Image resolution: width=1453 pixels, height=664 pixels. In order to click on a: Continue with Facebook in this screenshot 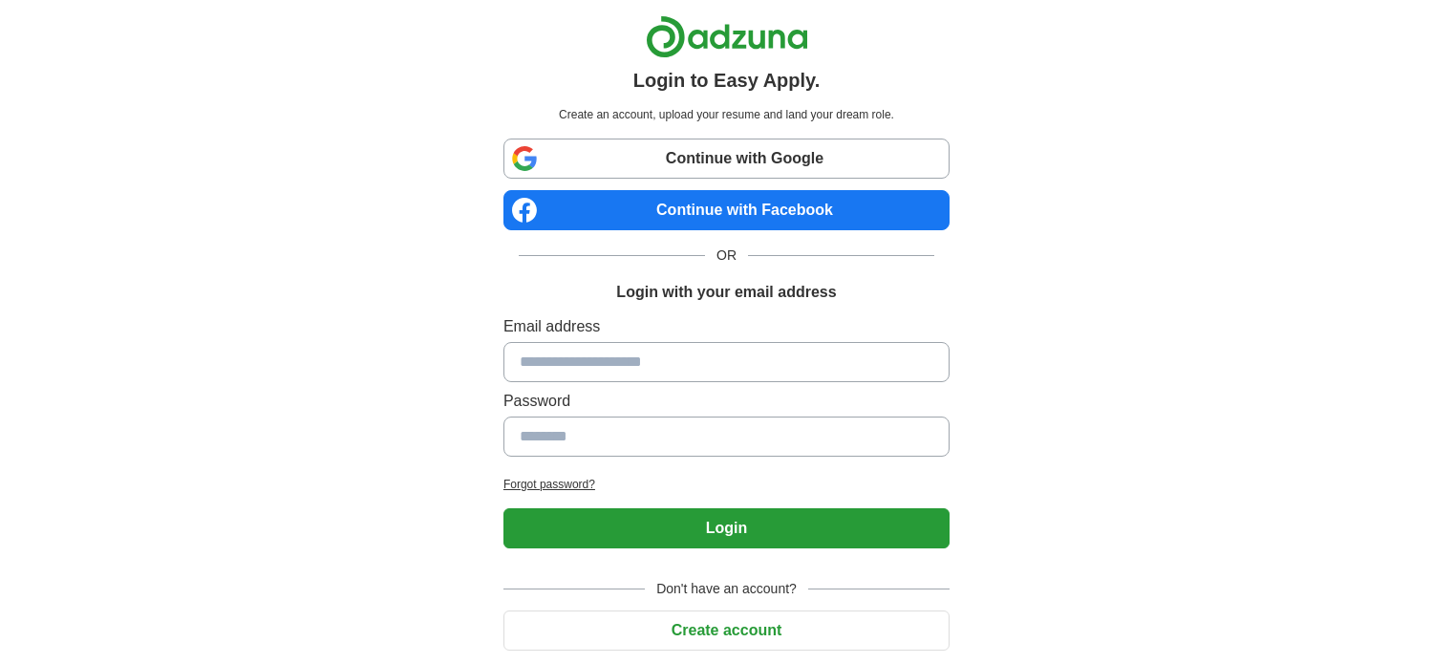, I will do `click(726, 210)`.